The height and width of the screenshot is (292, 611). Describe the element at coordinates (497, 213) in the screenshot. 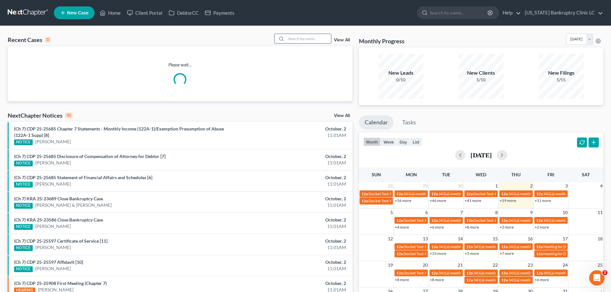

I see `span: 8` at that location.